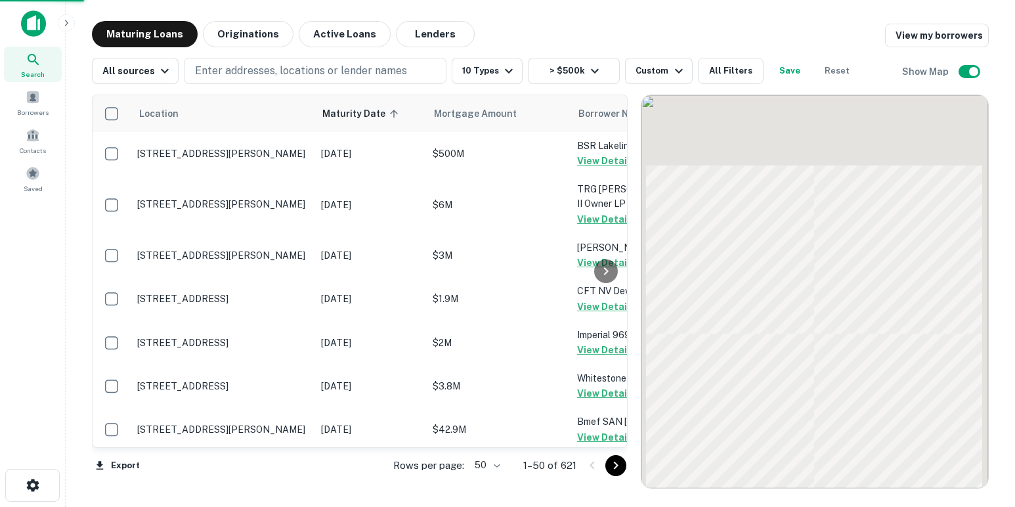 Image resolution: width=1015 pixels, height=507 pixels. Describe the element at coordinates (661, 71) in the screenshot. I see `div: Custom` at that location.